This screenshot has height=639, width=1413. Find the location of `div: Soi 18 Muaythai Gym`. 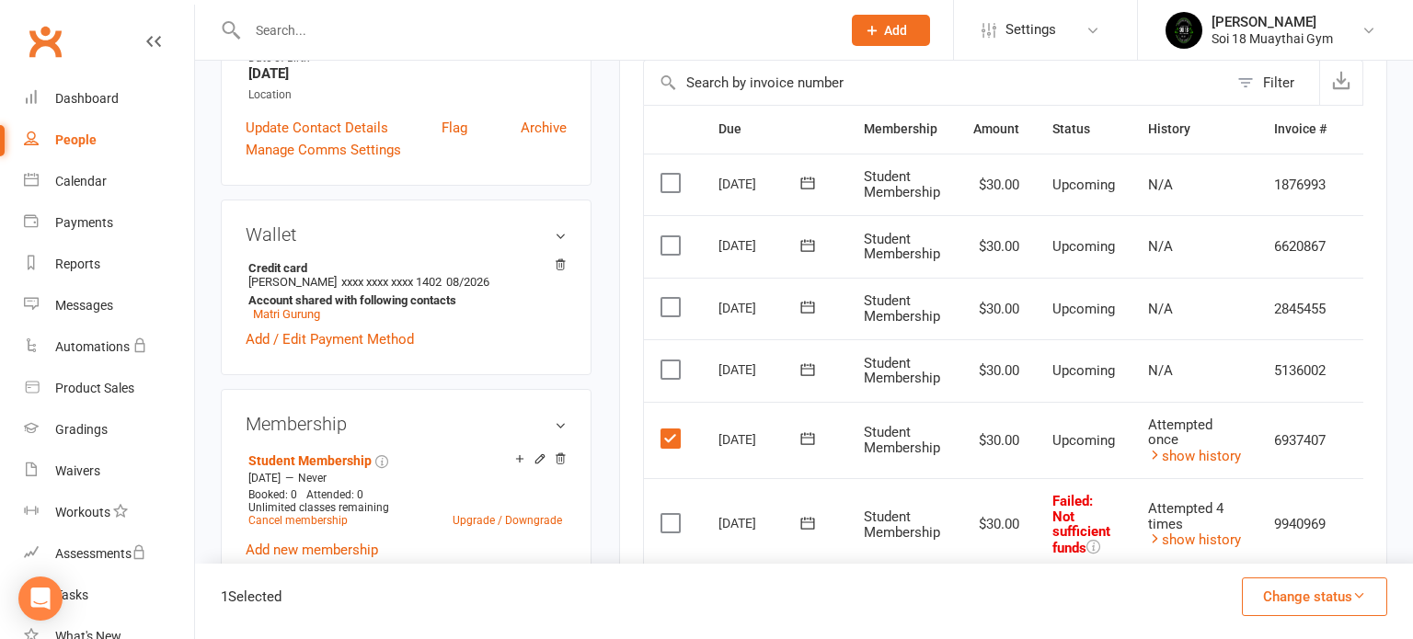

div: Soi 18 Muaythai Gym is located at coordinates (1272, 39).